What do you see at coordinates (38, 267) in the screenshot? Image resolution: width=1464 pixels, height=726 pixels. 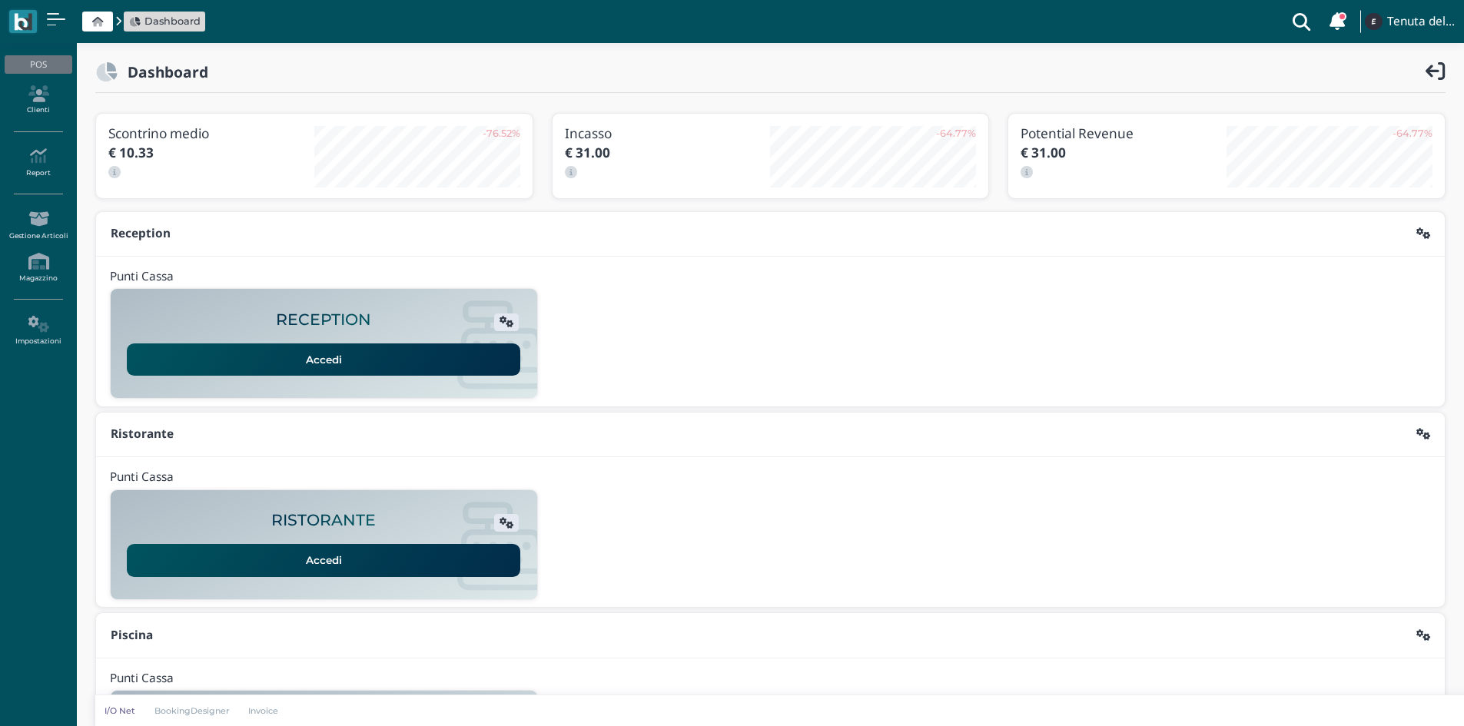 I see `a: Magazzino` at bounding box center [38, 267].